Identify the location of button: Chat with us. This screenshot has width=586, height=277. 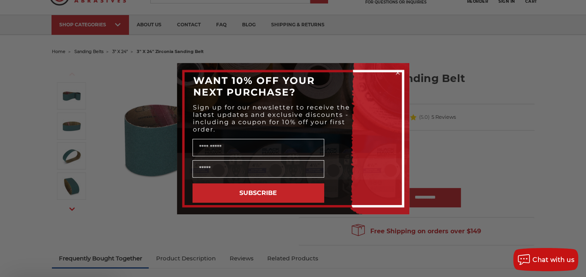
(545, 260).